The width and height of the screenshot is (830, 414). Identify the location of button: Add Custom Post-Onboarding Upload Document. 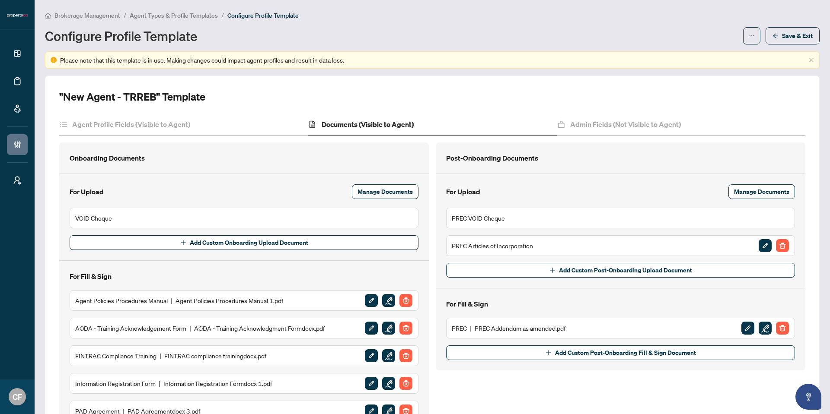
(620, 271).